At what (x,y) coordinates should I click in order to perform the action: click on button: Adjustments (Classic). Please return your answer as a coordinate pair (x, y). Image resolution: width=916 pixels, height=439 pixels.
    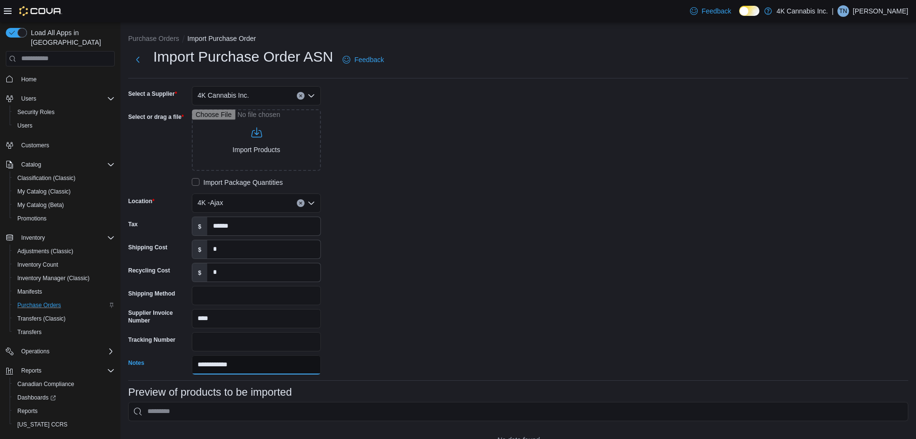
    Looking at the image, I should click on (64, 251).